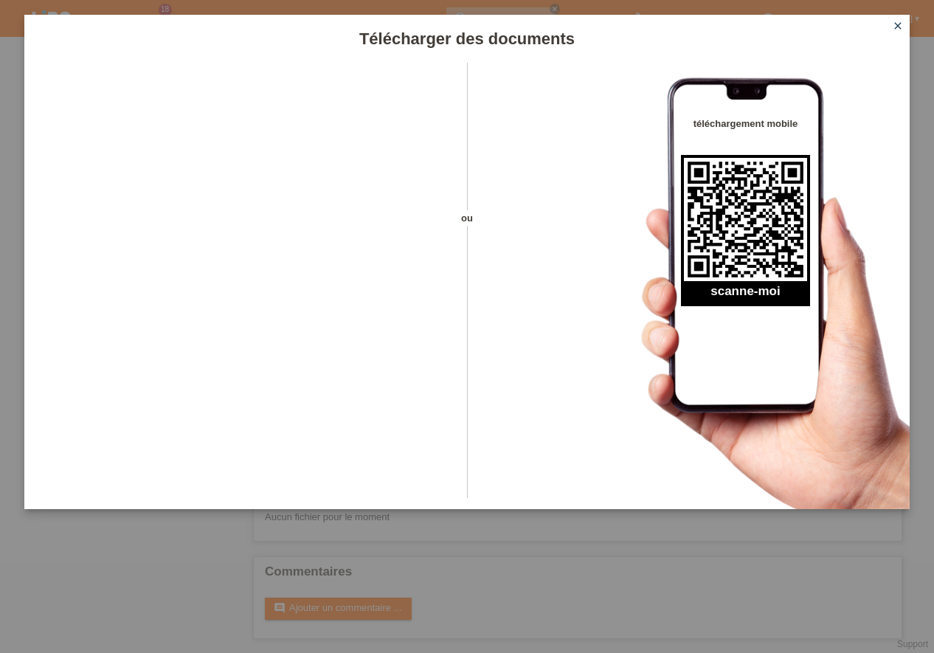 Image resolution: width=934 pixels, height=653 pixels. What do you see at coordinates (467, 218) in the screenshot?
I see `span: ou` at bounding box center [467, 218].